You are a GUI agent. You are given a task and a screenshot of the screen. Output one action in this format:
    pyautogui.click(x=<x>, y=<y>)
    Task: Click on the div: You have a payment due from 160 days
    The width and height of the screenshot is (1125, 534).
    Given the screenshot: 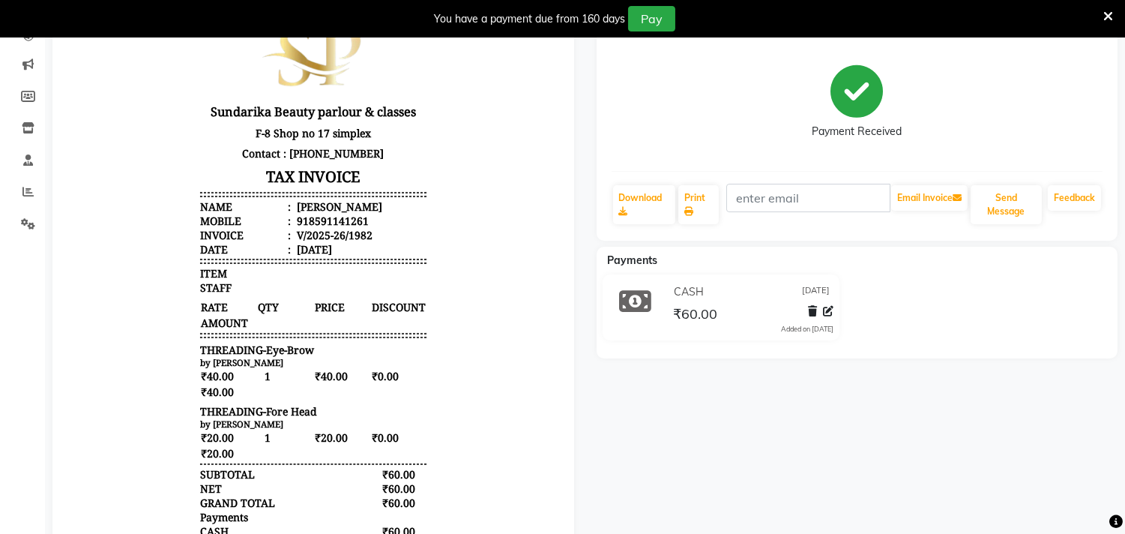 What is the action you would take?
    pyautogui.click(x=529, y=19)
    